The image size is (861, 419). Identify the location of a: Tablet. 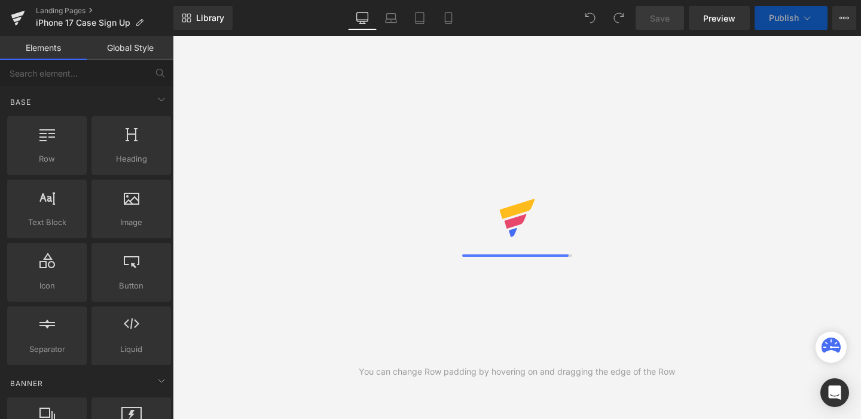
(420, 18).